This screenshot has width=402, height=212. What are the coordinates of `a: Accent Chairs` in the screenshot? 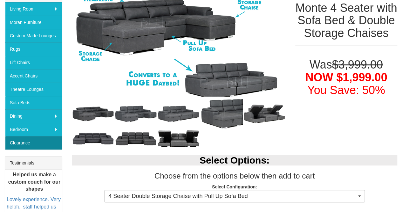 It's located at (33, 76).